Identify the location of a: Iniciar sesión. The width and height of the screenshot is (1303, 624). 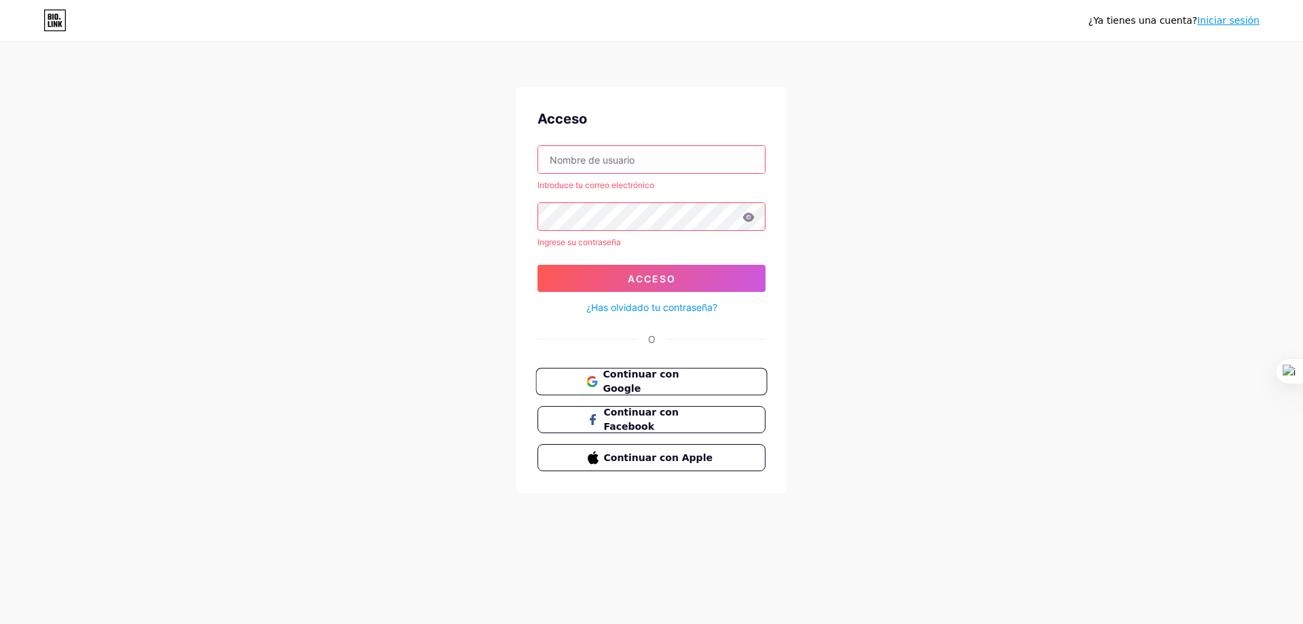
(1228, 20).